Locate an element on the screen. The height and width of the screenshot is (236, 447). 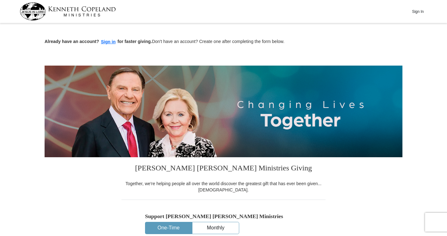
button: One-Time is located at coordinates (169, 228).